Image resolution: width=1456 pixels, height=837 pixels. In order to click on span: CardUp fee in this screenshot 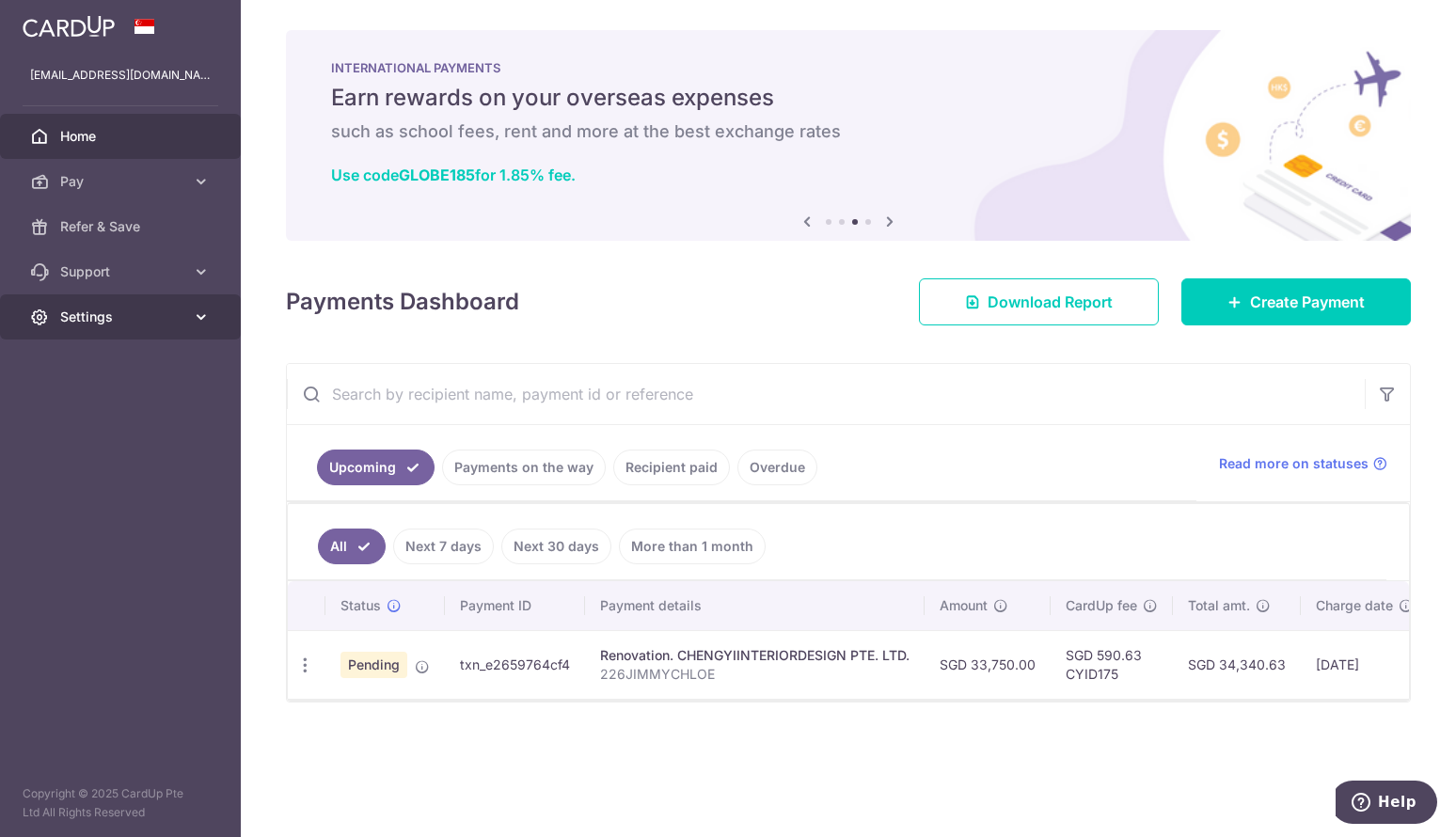, I will do `click(1101, 606)`.